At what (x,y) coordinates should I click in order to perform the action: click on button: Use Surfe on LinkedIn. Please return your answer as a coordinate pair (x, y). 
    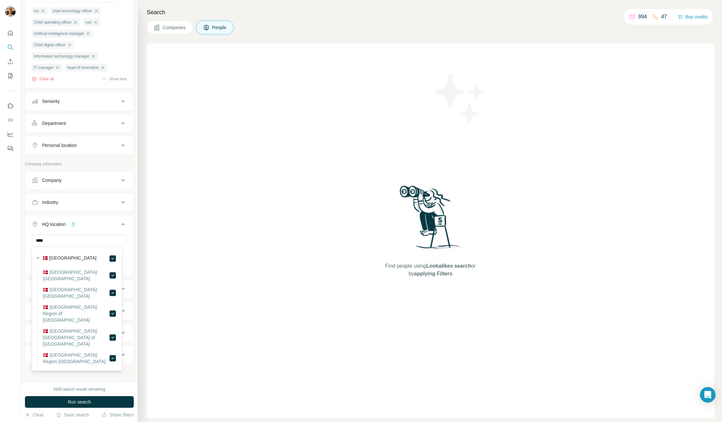
    Looking at the image, I should click on (10, 106).